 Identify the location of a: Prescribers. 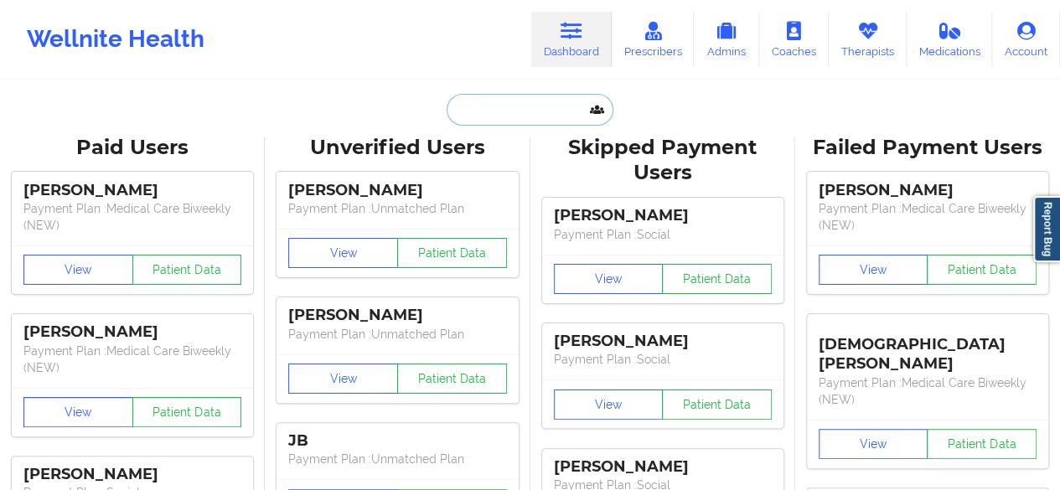
(653, 39).